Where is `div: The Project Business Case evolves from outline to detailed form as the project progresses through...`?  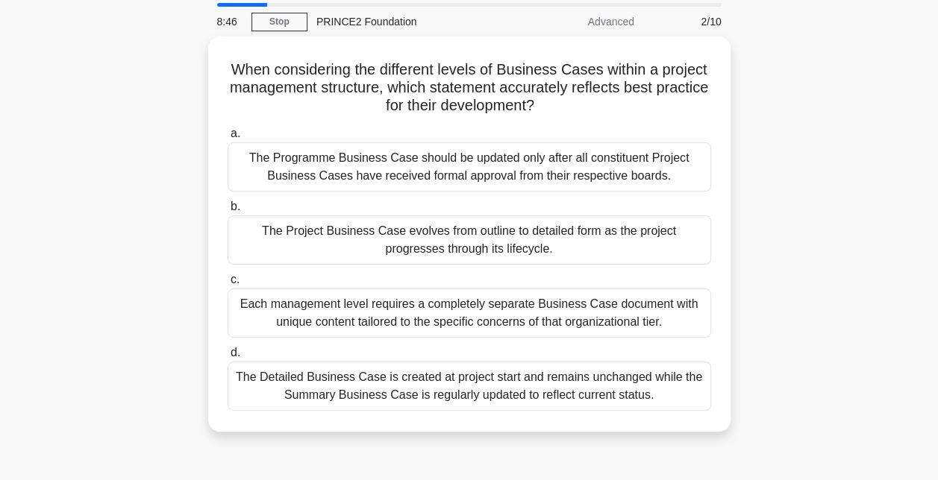
div: The Project Business Case evolves from outline to detailed form as the project progresses through... is located at coordinates (469, 240).